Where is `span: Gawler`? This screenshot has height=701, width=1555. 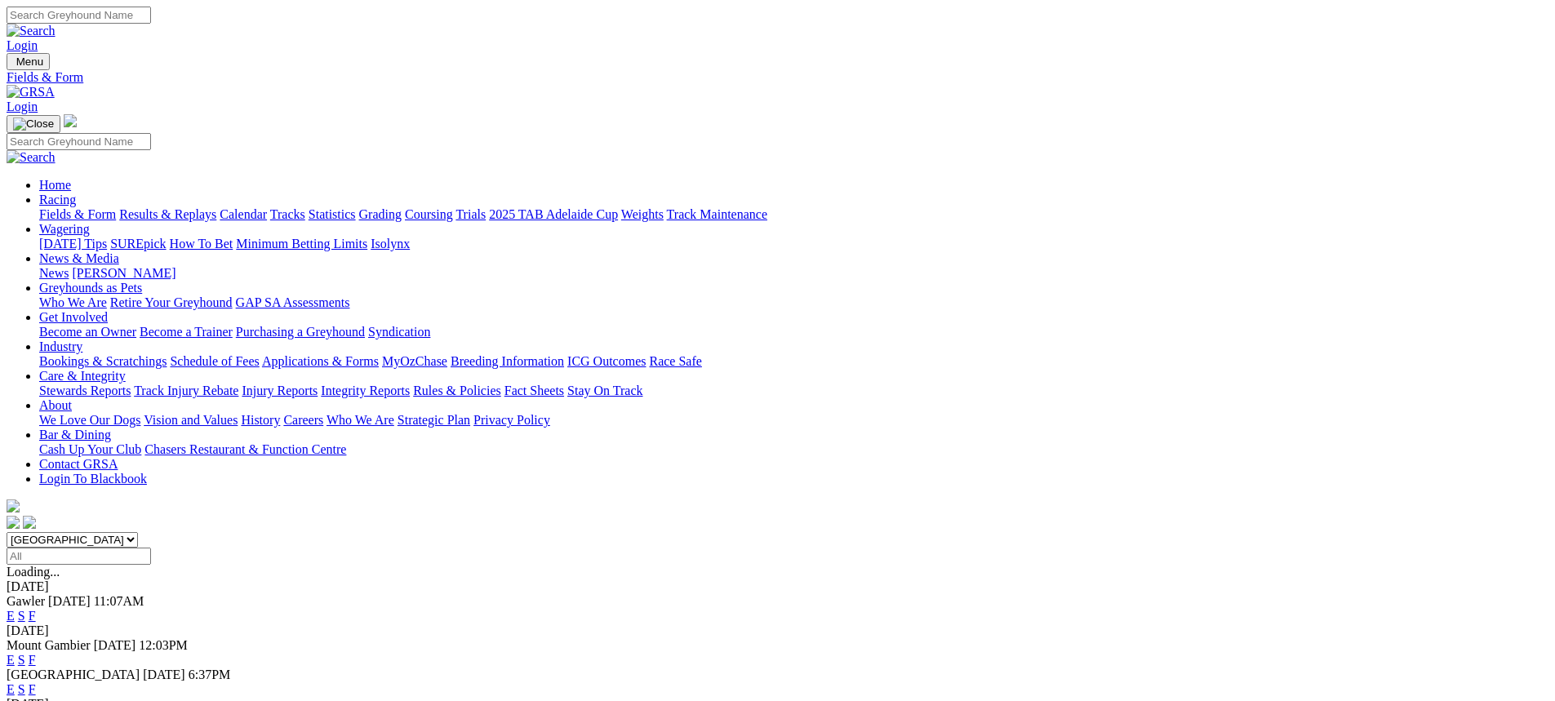
span: Gawler is located at coordinates (25, 601).